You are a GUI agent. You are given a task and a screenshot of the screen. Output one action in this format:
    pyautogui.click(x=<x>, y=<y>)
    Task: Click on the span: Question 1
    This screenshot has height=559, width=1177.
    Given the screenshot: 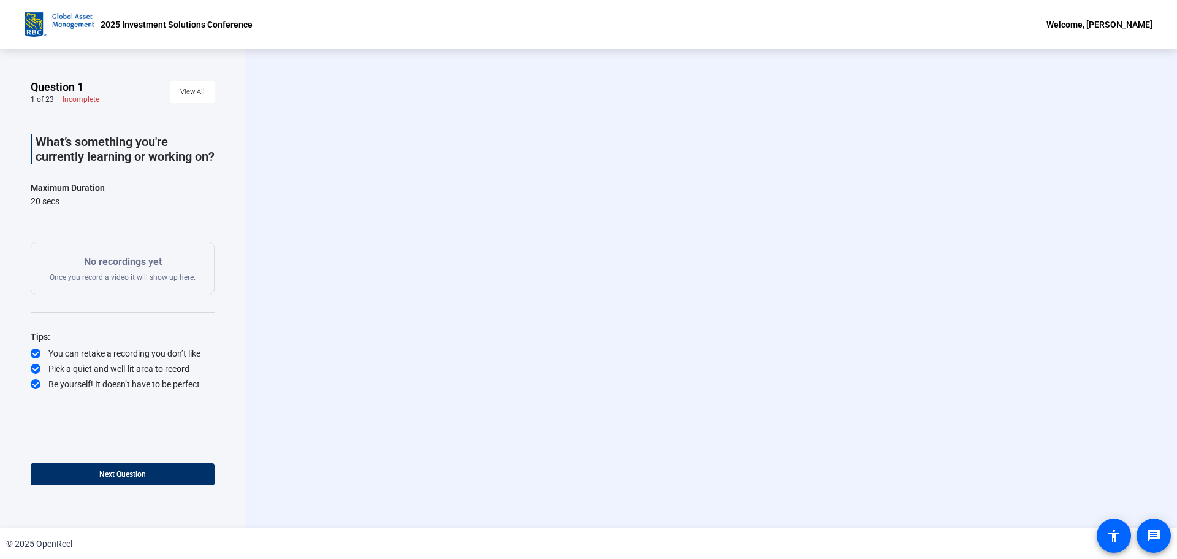 What is the action you would take?
    pyautogui.click(x=57, y=87)
    